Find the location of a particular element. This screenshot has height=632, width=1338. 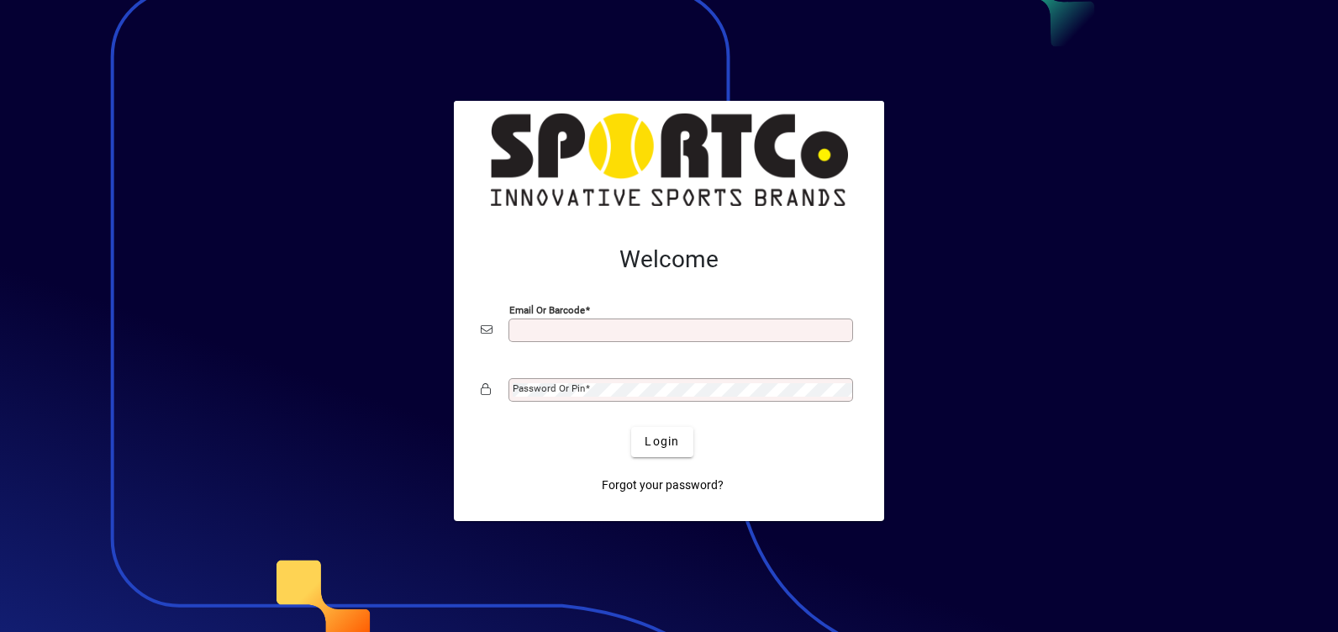

span: Forgot your password? is located at coordinates (662, 485).